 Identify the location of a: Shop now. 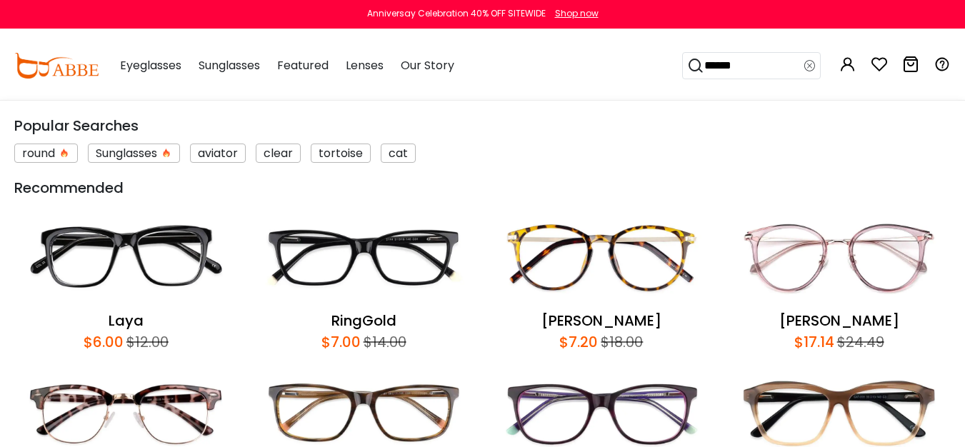
(573, 13).